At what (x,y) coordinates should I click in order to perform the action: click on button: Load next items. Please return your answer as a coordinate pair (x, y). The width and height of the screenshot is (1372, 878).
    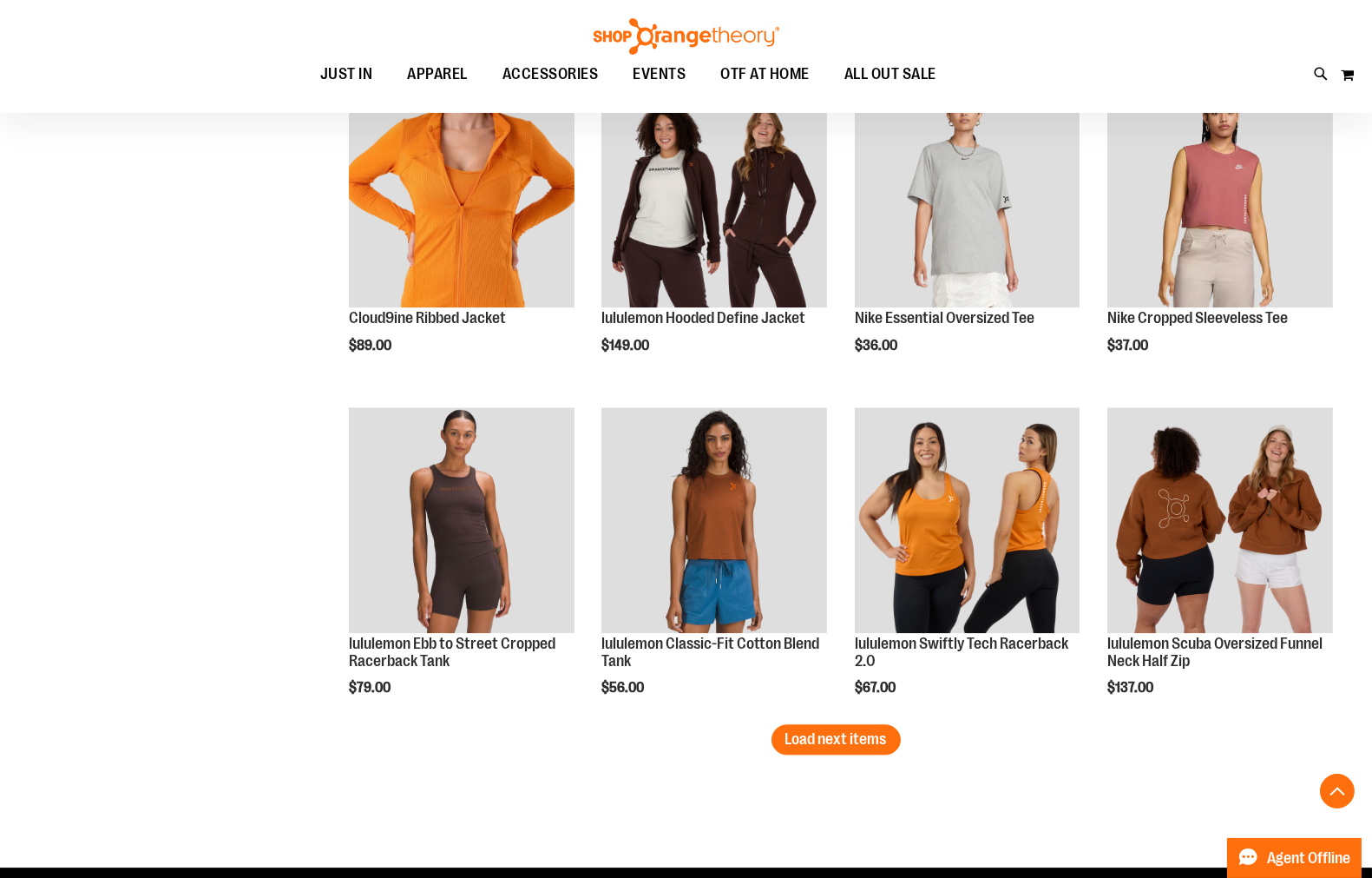
    Looking at the image, I should click on (836, 739).